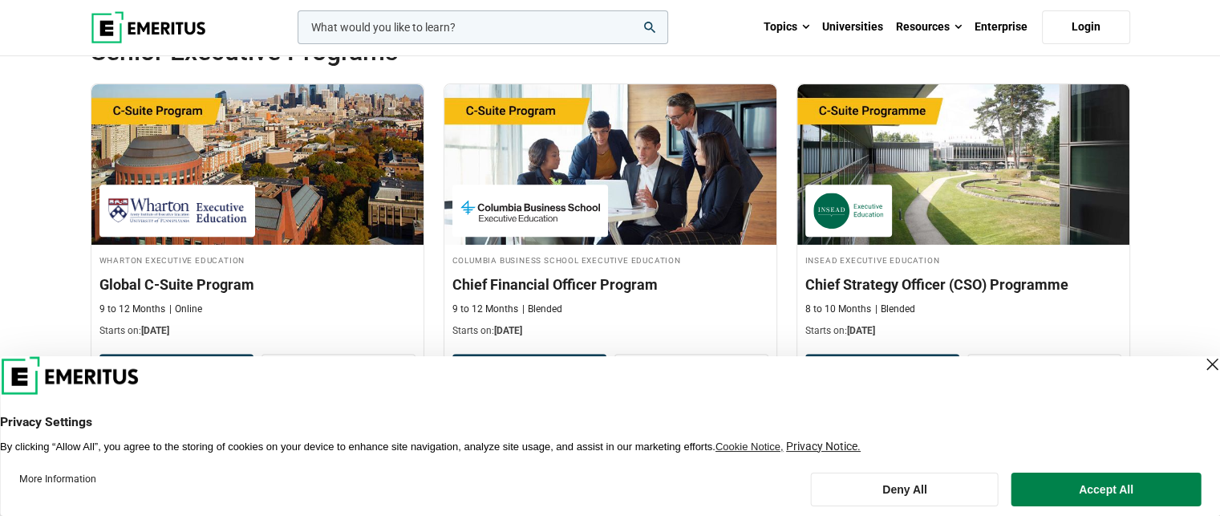 This screenshot has width=1220, height=516. What do you see at coordinates (257, 259) in the screenshot?
I see `h4: Wharton Executive Education` at bounding box center [257, 259].